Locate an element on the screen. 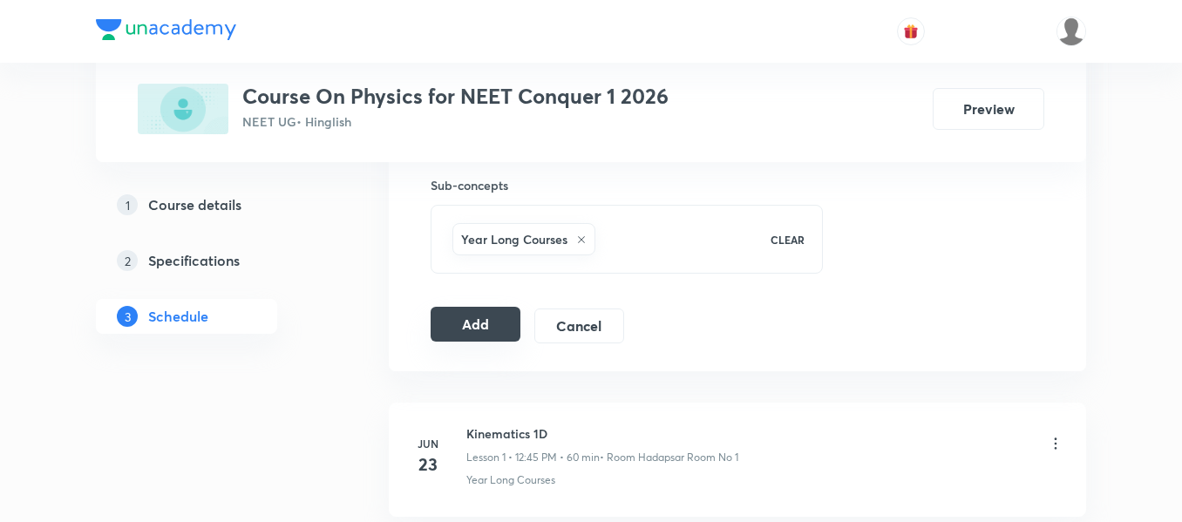  img: avatar is located at coordinates (911, 31).